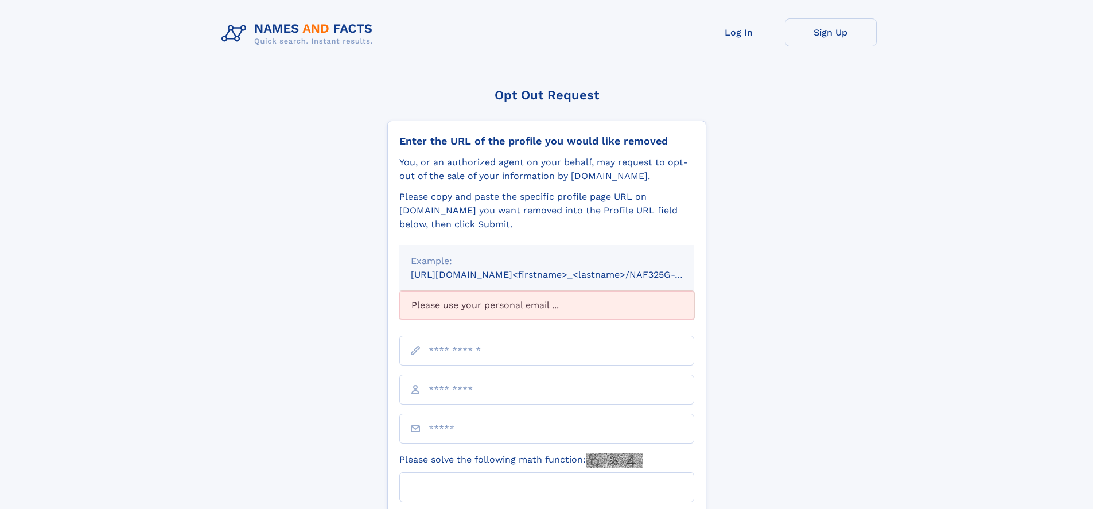 The height and width of the screenshot is (509, 1093). What do you see at coordinates (547, 95) in the screenshot?
I see `div: Opt Out Request` at bounding box center [547, 95].